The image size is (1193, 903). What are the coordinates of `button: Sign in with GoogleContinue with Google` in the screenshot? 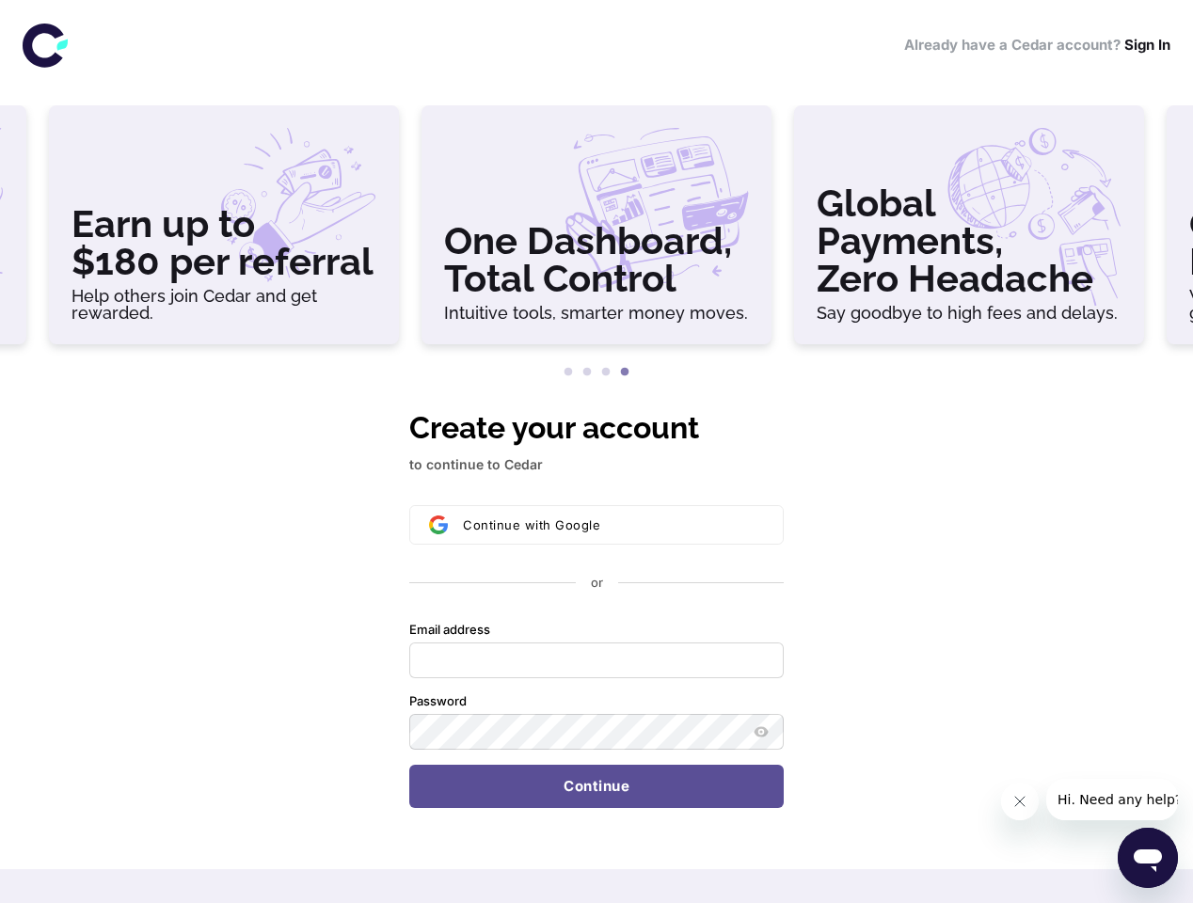 It's located at (596, 525).